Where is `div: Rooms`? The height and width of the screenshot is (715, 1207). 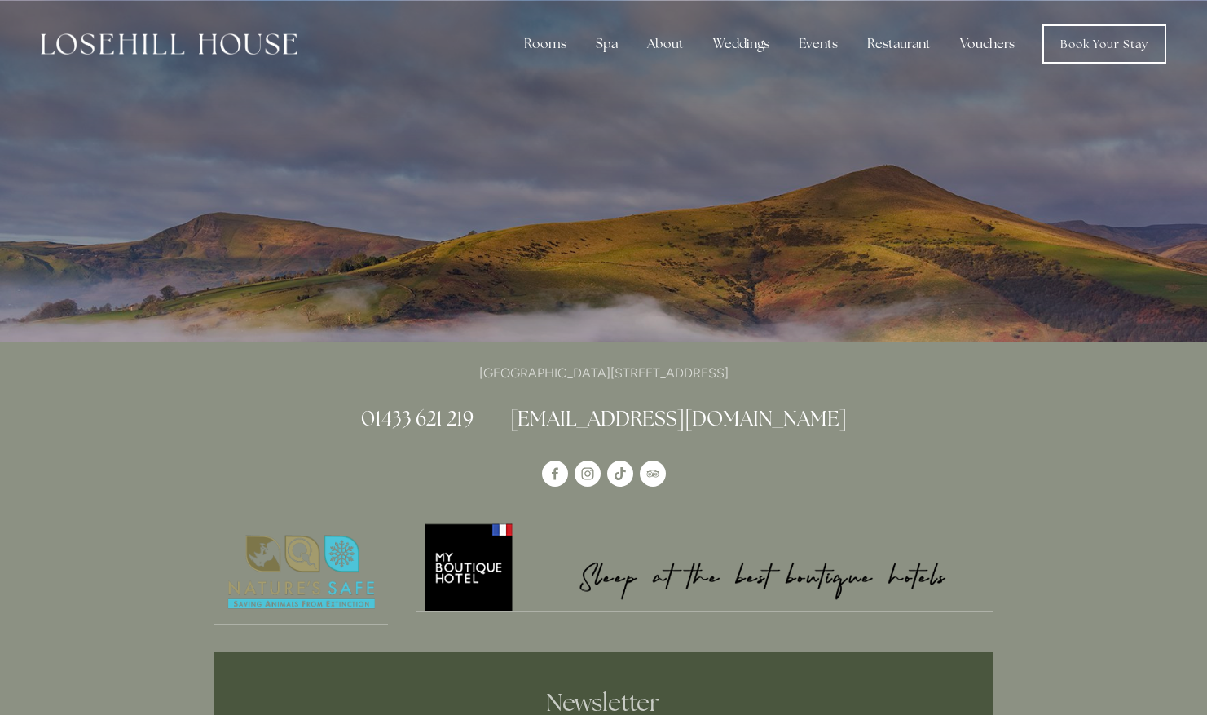 div: Rooms is located at coordinates (545, 44).